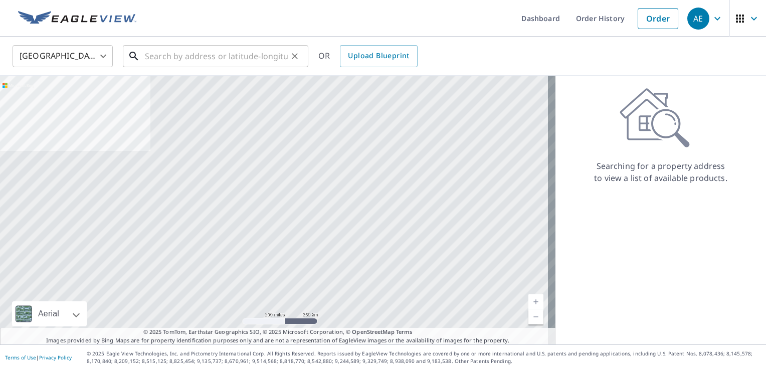 Image resolution: width=766 pixels, height=370 pixels. Describe the element at coordinates (536, 302) in the screenshot. I see `a: Current Level 5, Zoom In` at that location.